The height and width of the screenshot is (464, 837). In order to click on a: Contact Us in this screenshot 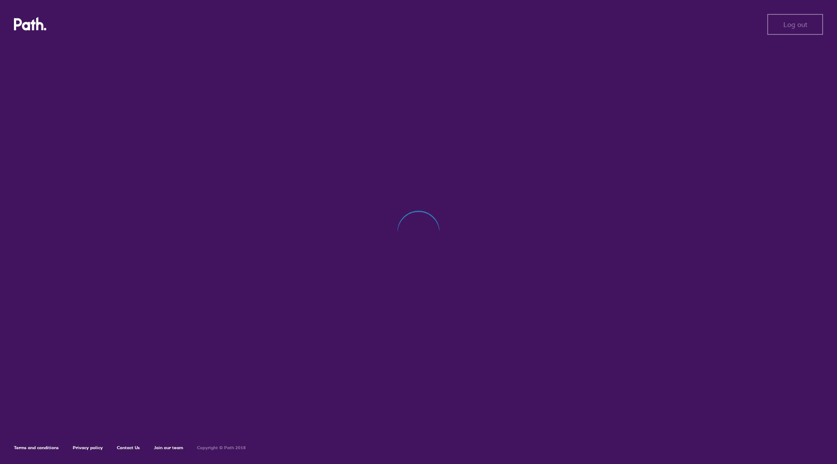, I will do `click(128, 448)`.